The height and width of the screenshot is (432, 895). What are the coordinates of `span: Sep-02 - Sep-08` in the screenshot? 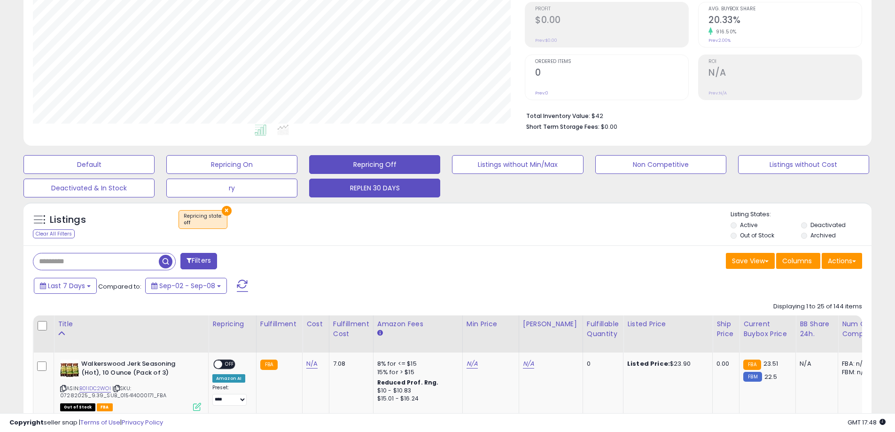 It's located at (187, 286).